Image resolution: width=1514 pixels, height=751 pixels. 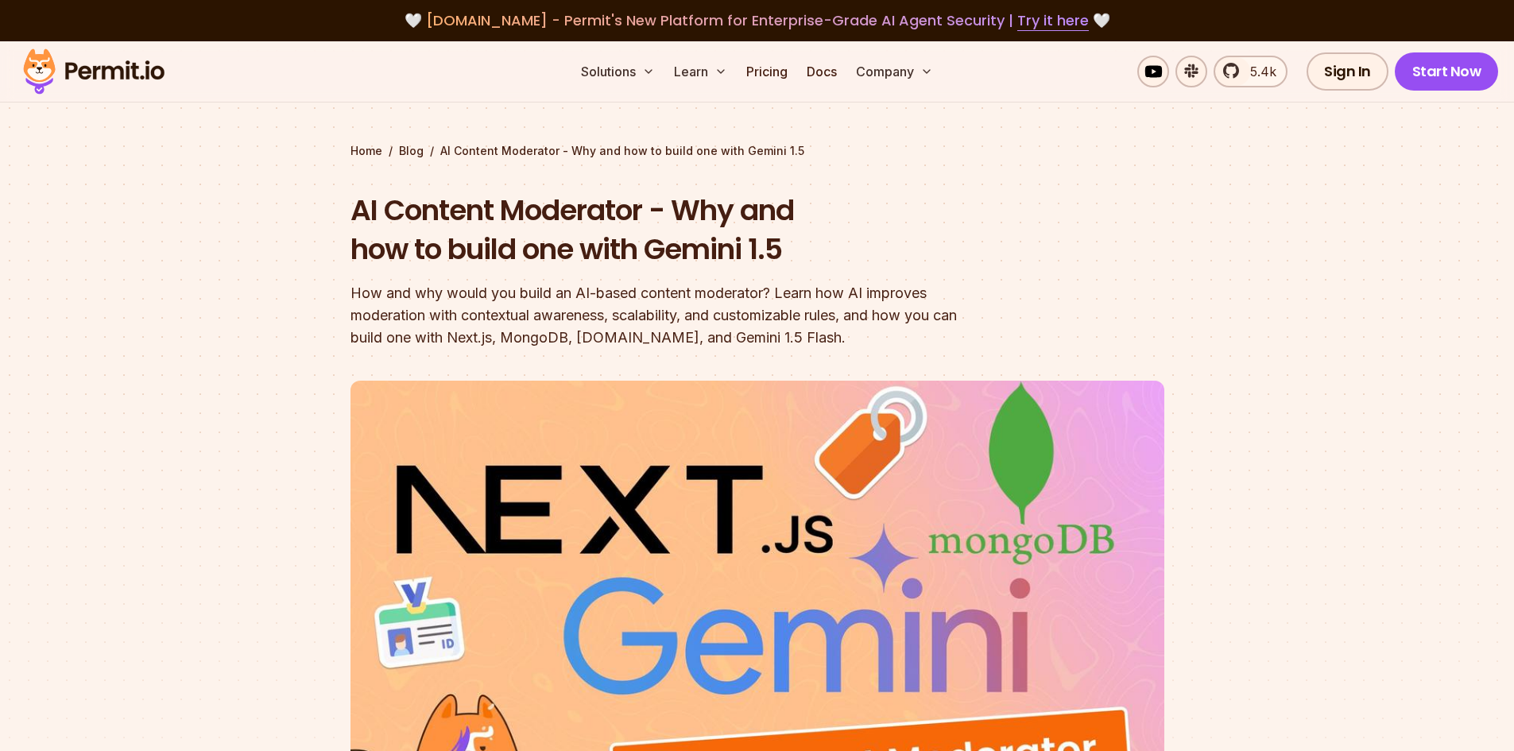 What do you see at coordinates (1258, 72) in the screenshot?
I see `span: 5.4k` at bounding box center [1258, 72].